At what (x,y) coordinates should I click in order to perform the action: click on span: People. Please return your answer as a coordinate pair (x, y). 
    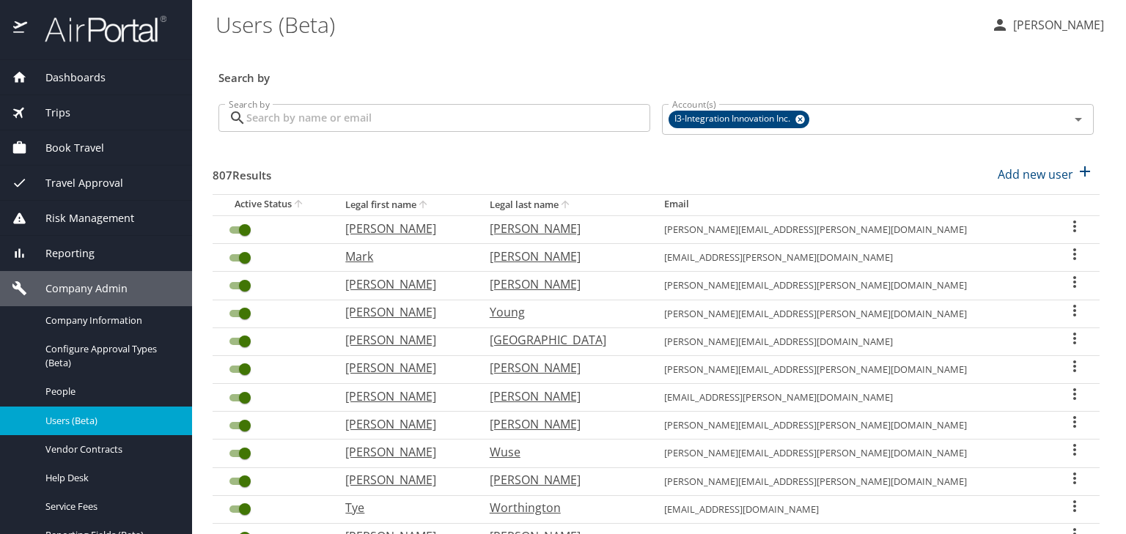
    Looking at the image, I should click on (110, 391).